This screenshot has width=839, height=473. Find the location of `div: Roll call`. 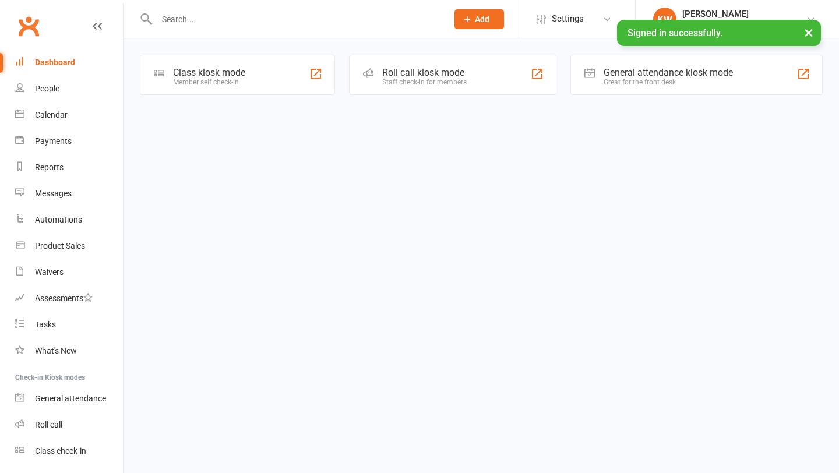

div: Roll call is located at coordinates (48, 425).